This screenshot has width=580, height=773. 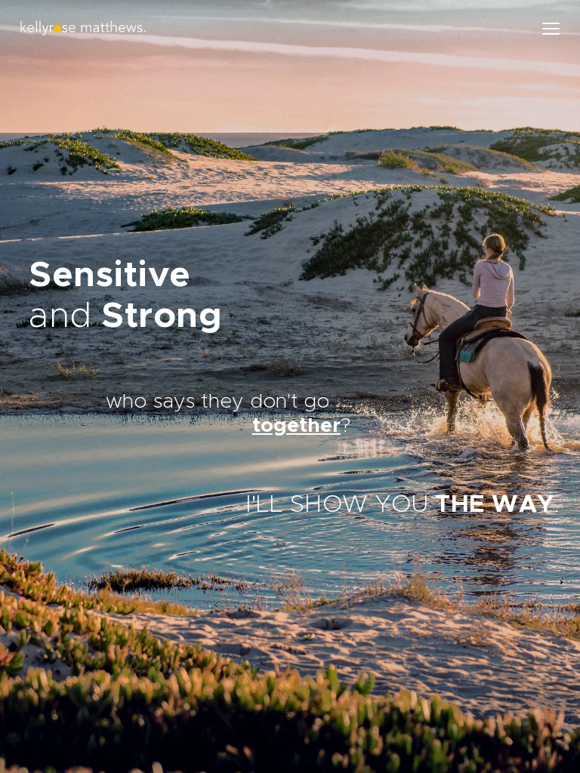 I want to click on img: Kellyrose Matthews logo, so click(x=83, y=28).